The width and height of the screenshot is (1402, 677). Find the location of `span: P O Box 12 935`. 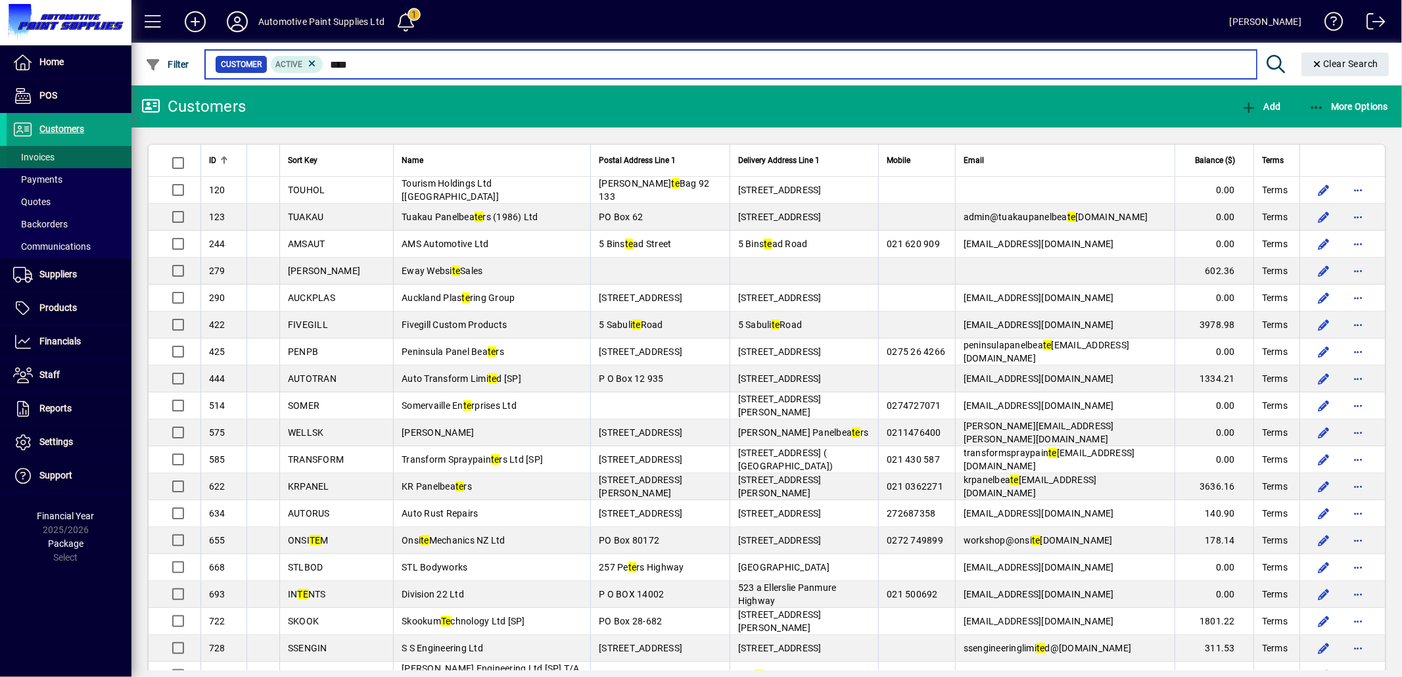

span: P O Box 12 935 is located at coordinates (631, 379).